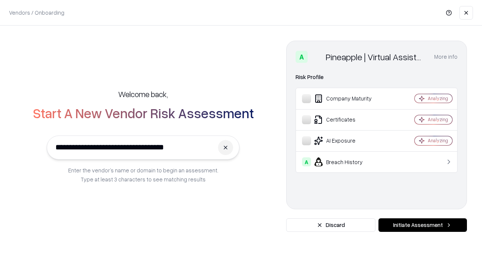 The image size is (482, 271). I want to click on div: Certificates, so click(347, 120).